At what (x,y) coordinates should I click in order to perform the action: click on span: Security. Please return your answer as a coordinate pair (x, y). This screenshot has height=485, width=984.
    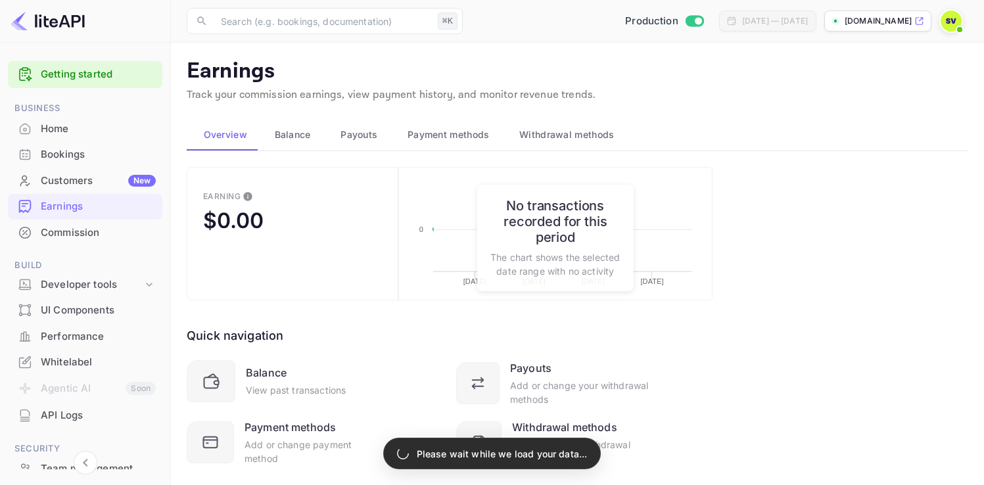
    Looking at the image, I should click on (85, 449).